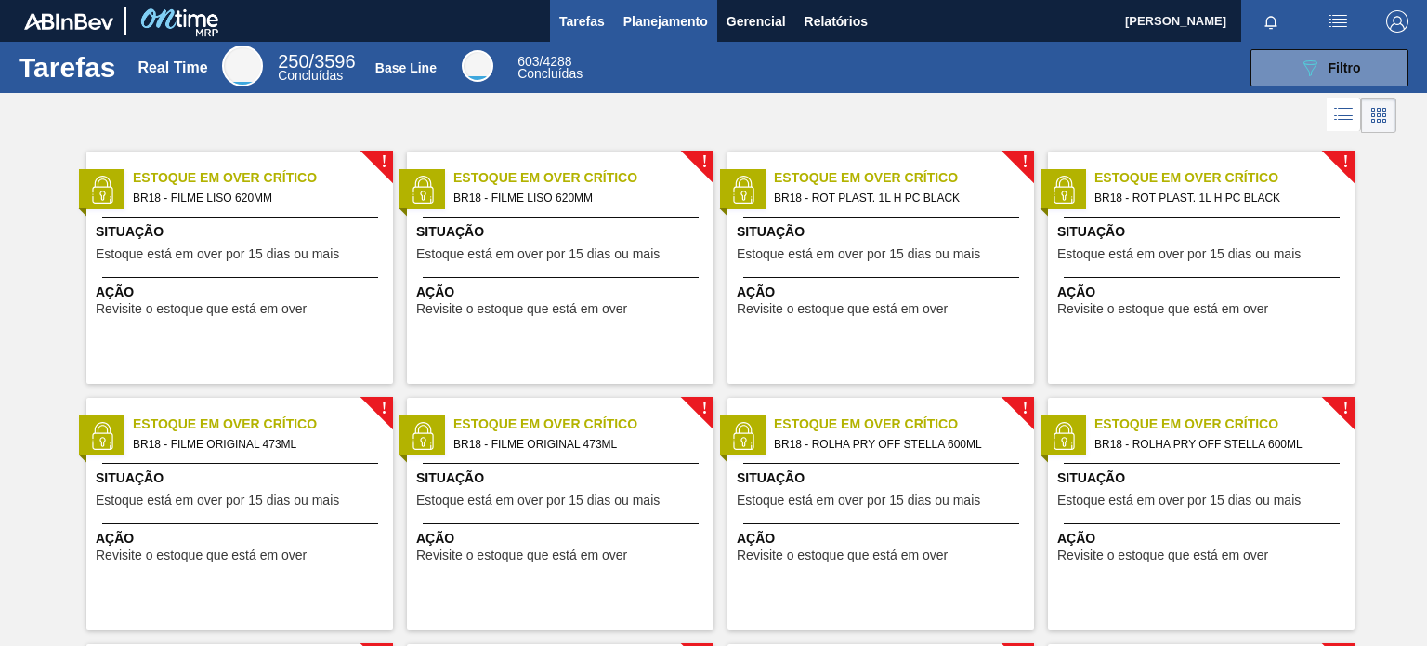 The height and width of the screenshot is (646, 1427). What do you see at coordinates (1344, 115) in the screenshot?
I see `div: Visão em Lista` at bounding box center [1344, 115].